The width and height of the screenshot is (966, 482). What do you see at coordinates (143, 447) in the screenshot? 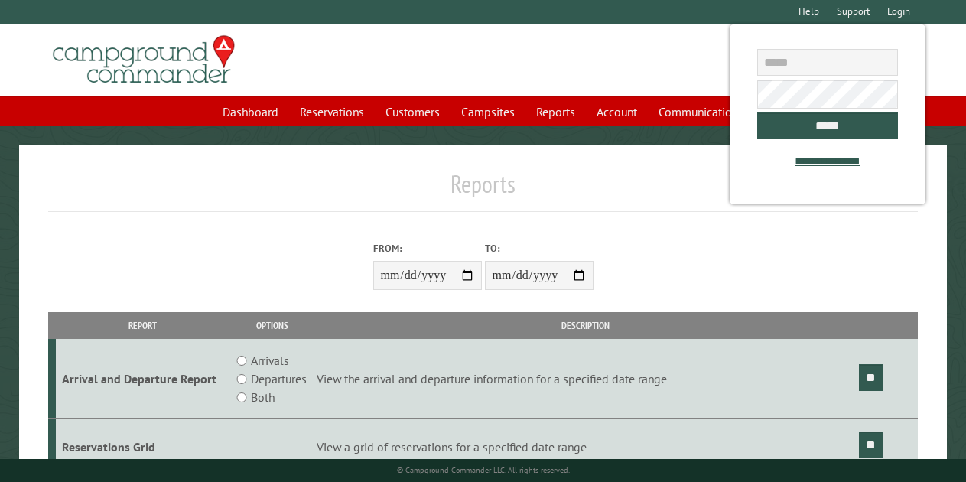
I see `td: Reservations Grid` at bounding box center [143, 447].